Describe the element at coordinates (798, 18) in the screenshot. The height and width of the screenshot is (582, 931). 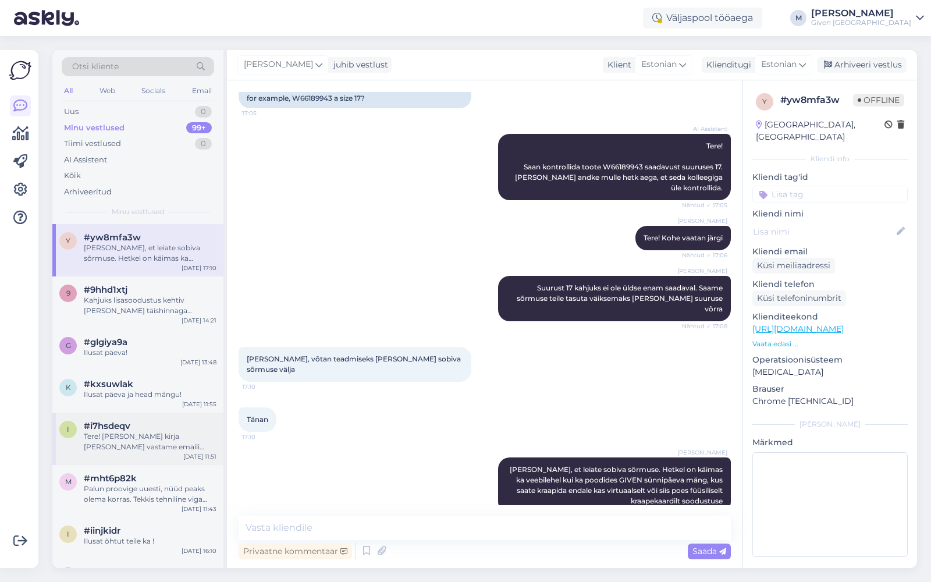
I see `div: M` at that location.